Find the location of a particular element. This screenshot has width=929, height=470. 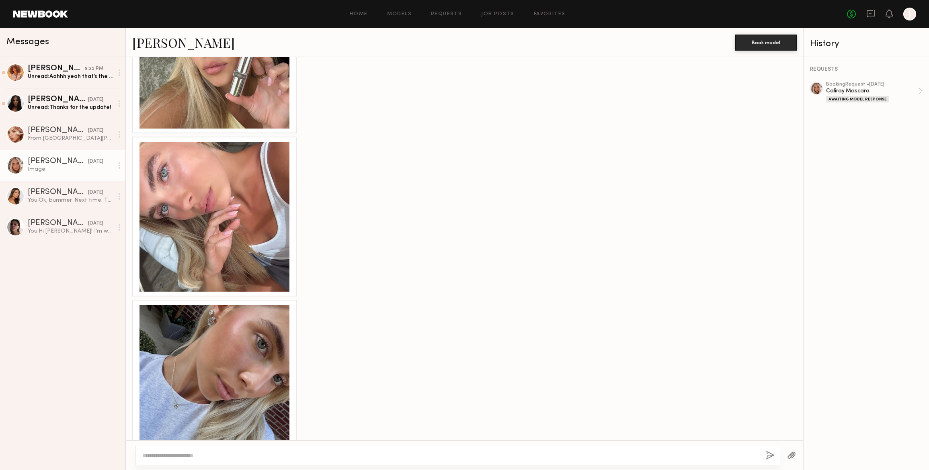

div: You: Ok, bummer. Next time. Thanks! is located at coordinates (70, 200).